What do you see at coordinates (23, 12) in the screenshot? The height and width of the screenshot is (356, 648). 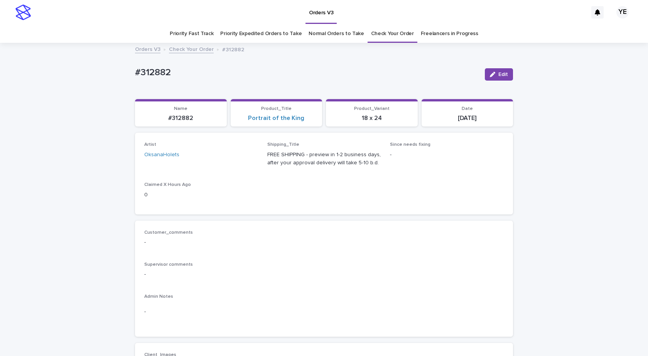 I see `img: stacker-logo-s-only.png` at bounding box center [23, 12].